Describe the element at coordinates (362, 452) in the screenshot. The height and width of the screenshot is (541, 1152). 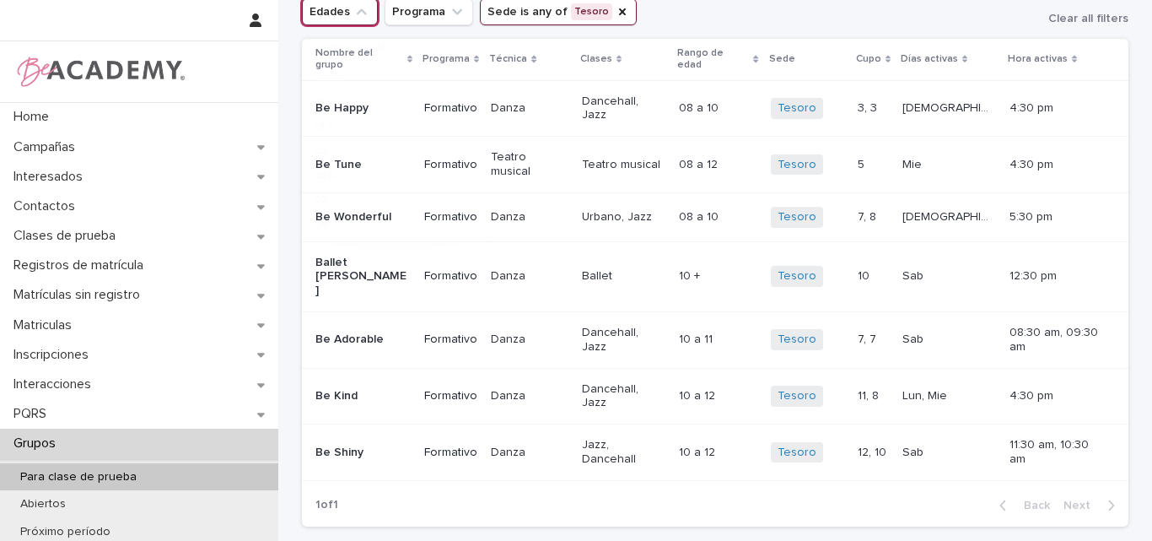
I see `p: Be Shiny` at that location.